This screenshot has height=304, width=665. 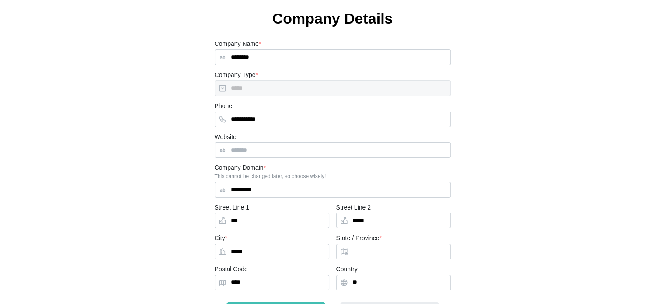 I want to click on label: Phone, so click(x=224, y=106).